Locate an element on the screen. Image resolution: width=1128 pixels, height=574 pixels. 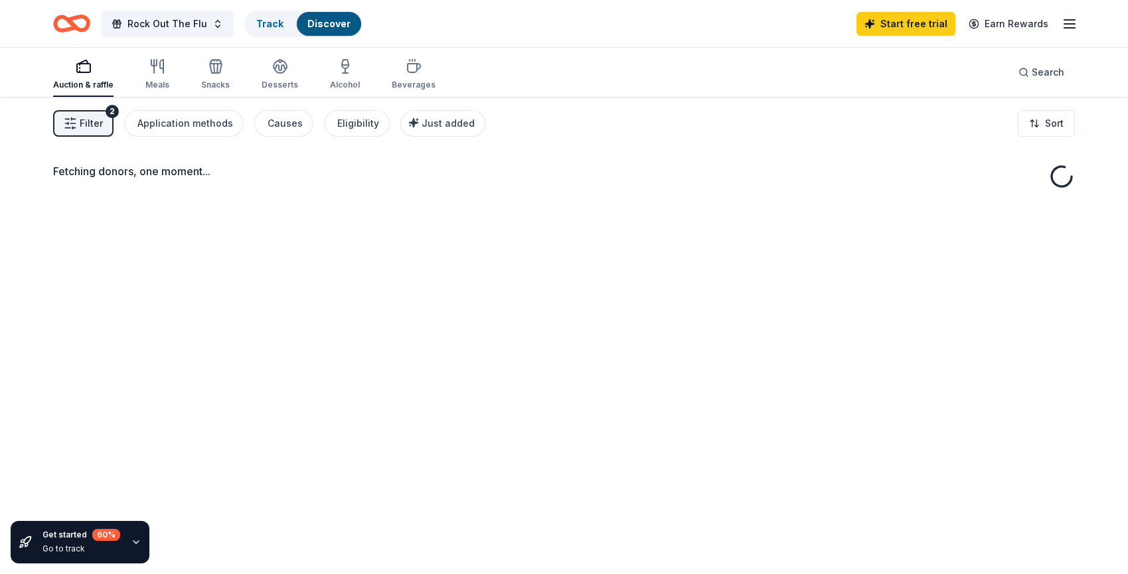
a: Home is located at coordinates (72, 23).